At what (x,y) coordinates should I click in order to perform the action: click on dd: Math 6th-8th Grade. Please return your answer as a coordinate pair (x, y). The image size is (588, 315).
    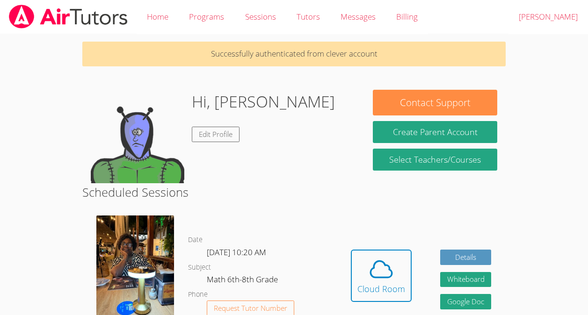
    Looking at the image, I should click on (243, 281).